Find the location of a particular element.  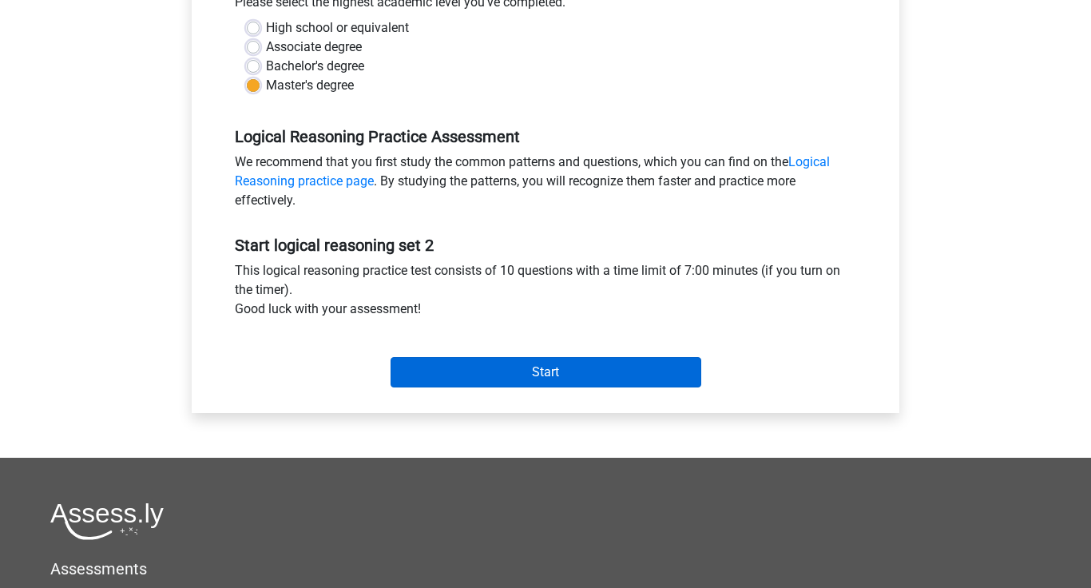

h5: Logical Reasoning Practice Assessment is located at coordinates (545, 137).